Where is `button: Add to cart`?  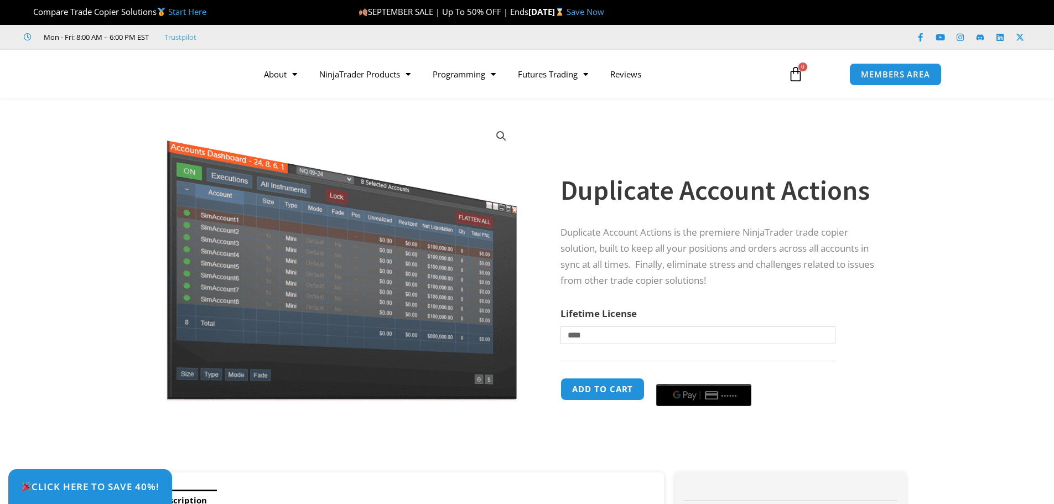
button: Add to cart is located at coordinates (602, 389).